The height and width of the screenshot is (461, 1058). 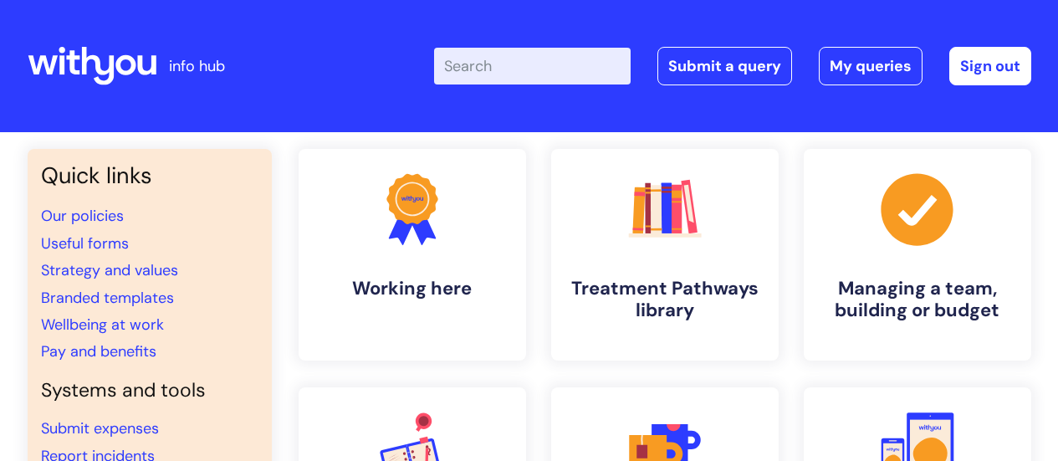 What do you see at coordinates (918, 254) in the screenshot?
I see `a: Managing a team, building or budget` at bounding box center [918, 254].